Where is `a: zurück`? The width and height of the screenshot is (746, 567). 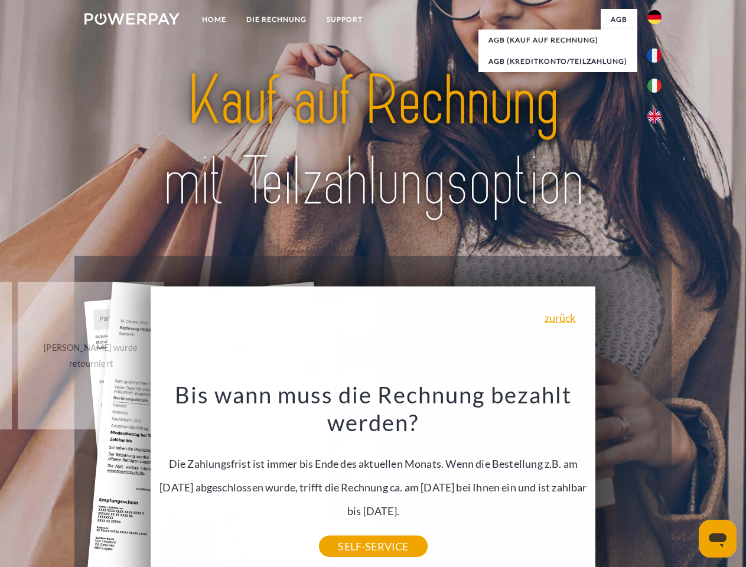 a: zurück is located at coordinates (560, 318).